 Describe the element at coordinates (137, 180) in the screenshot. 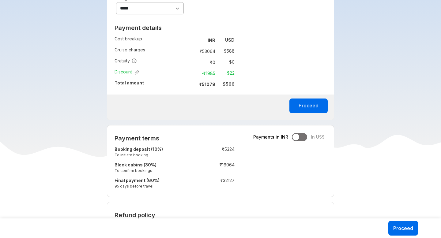

I see `strong: Final payment (60%)` at that location.